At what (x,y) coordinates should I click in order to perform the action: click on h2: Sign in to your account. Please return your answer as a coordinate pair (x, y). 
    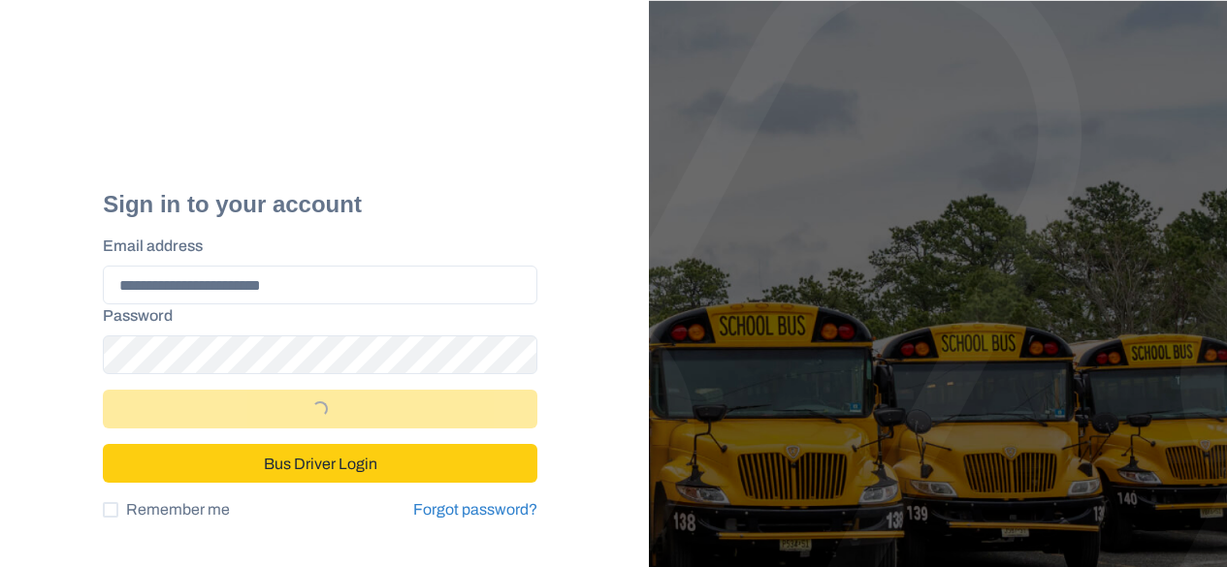
    Looking at the image, I should click on (320, 205).